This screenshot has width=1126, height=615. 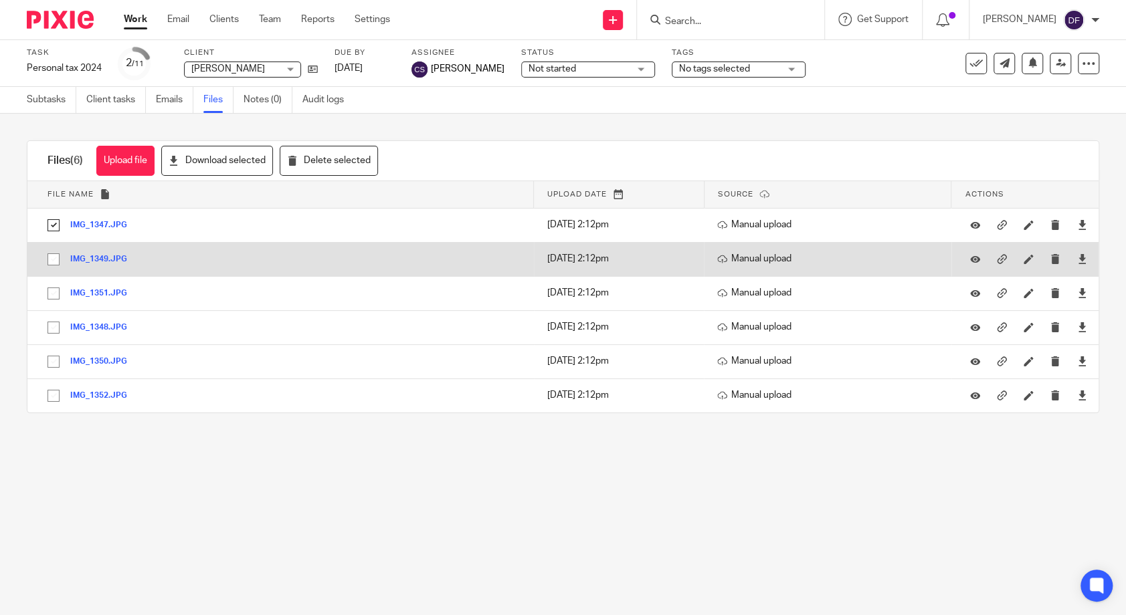 What do you see at coordinates (268, 100) in the screenshot?
I see `a: Notes (0)` at bounding box center [268, 100].